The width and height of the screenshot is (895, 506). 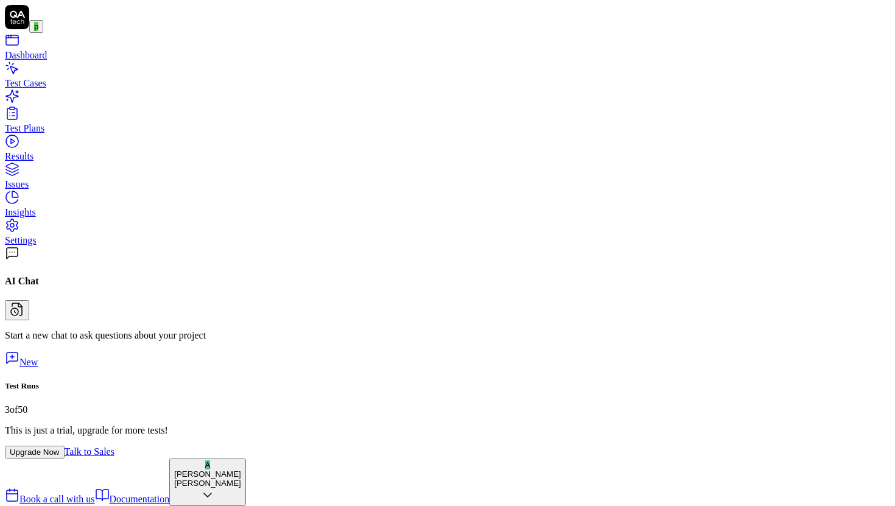 What do you see at coordinates (447, 207) in the screenshot?
I see `a: Insights` at bounding box center [447, 207].